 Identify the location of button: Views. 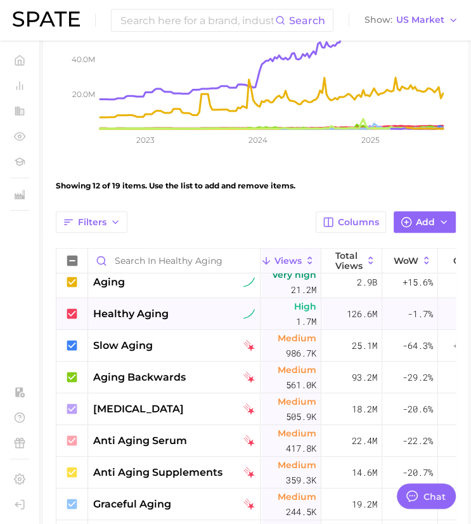
(291, 261).